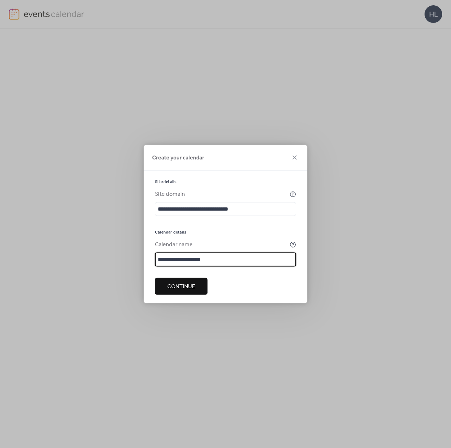 The height and width of the screenshot is (448, 451). What do you see at coordinates (170, 232) in the screenshot?
I see `span: Calendar details` at bounding box center [170, 232].